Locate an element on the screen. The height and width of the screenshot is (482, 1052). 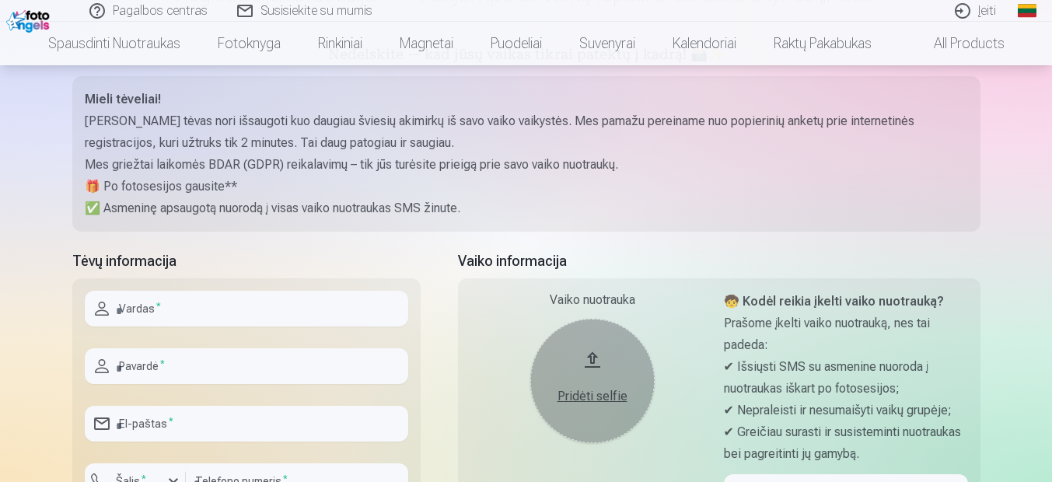
a: Suvenyrai is located at coordinates (607, 44).